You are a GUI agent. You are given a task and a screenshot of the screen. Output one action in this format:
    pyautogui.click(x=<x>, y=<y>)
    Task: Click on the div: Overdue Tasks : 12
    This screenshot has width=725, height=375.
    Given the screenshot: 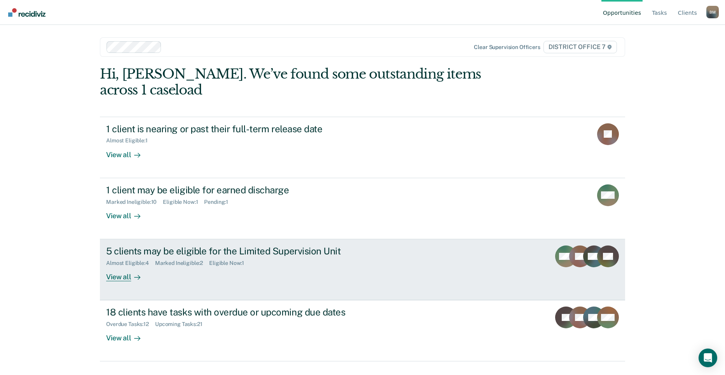 What is the action you would take?
    pyautogui.click(x=131, y=324)
    